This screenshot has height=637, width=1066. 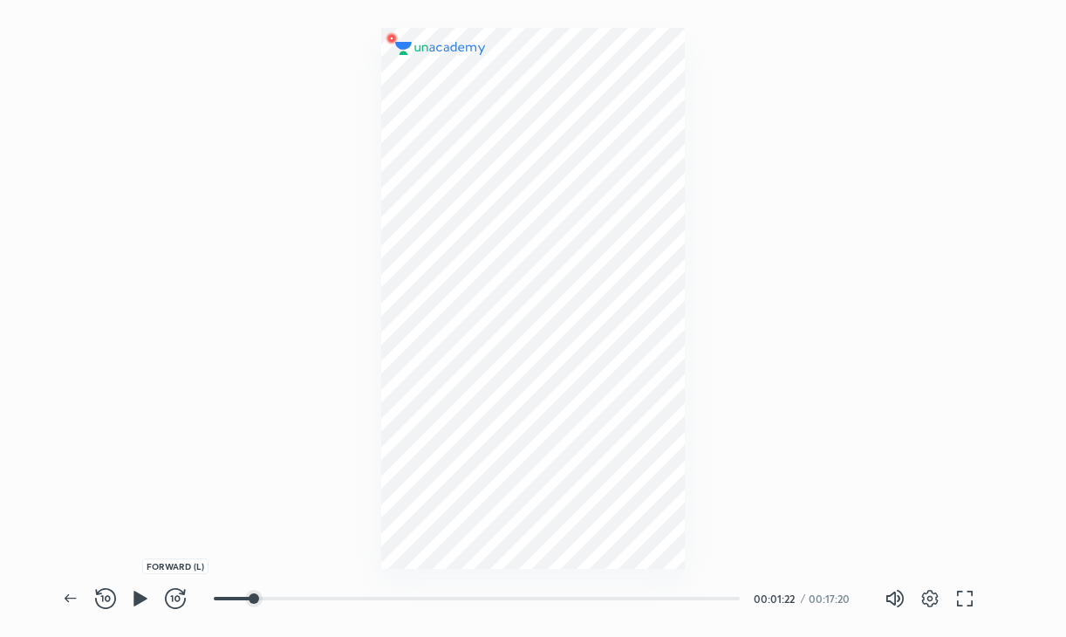 I want to click on div: FORWARD (L), so click(x=175, y=566).